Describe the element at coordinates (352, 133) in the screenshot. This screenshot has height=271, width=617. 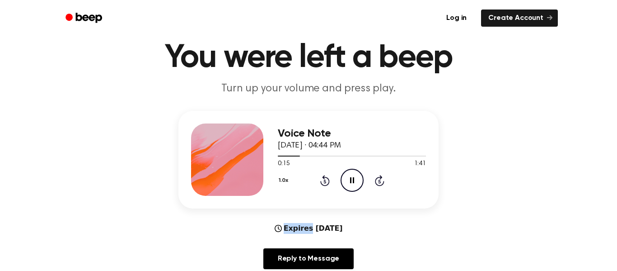
I see `h3: Voice Note` at that location.